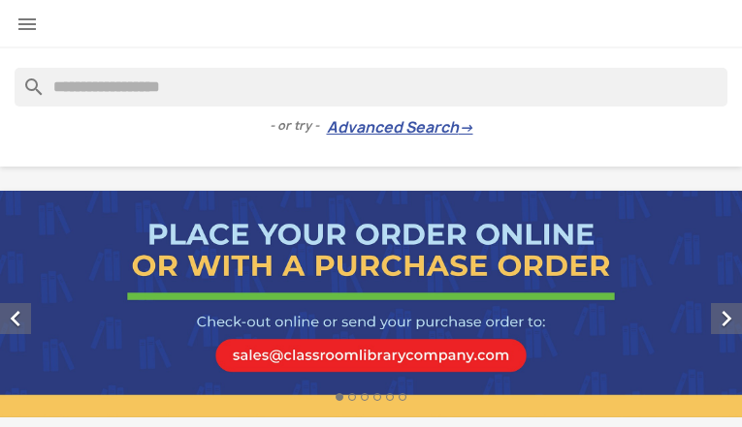  I want to click on input: Search, so click(370, 87).